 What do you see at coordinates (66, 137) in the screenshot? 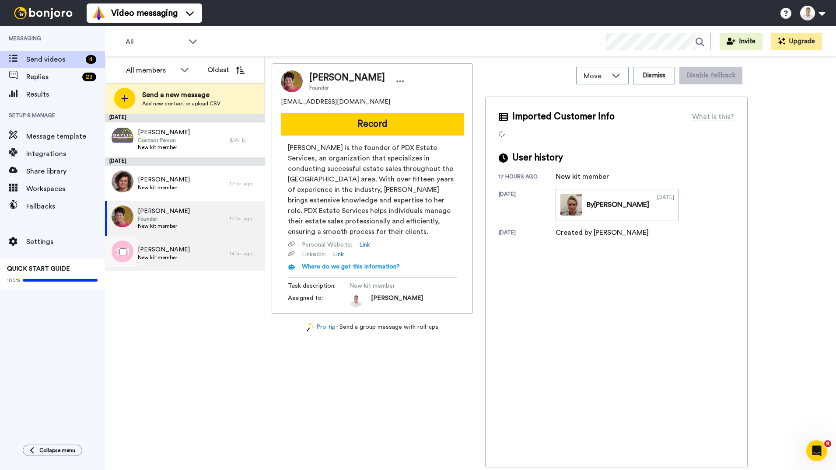
I see `span: Message template` at bounding box center [66, 137].